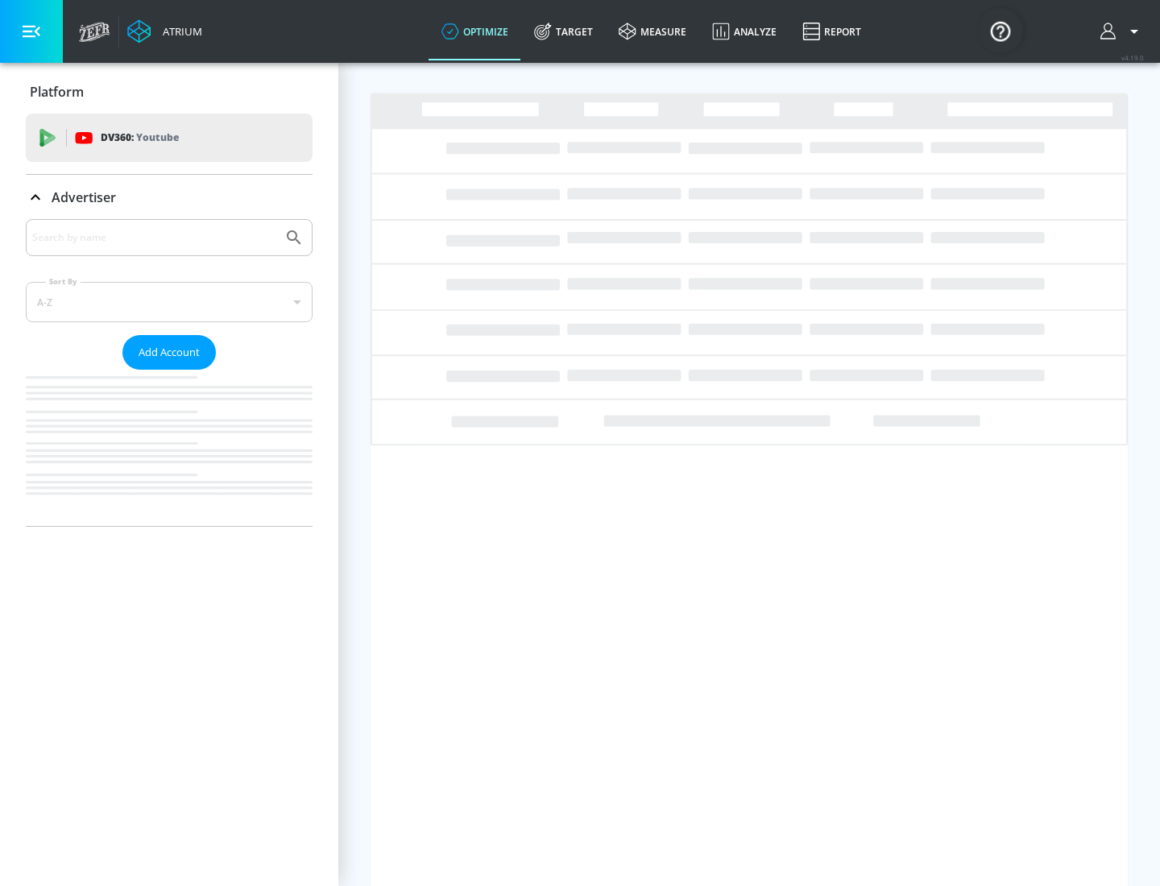 This screenshot has width=1160, height=886. What do you see at coordinates (157, 137) in the screenshot?
I see `p: Youtube` at bounding box center [157, 137].